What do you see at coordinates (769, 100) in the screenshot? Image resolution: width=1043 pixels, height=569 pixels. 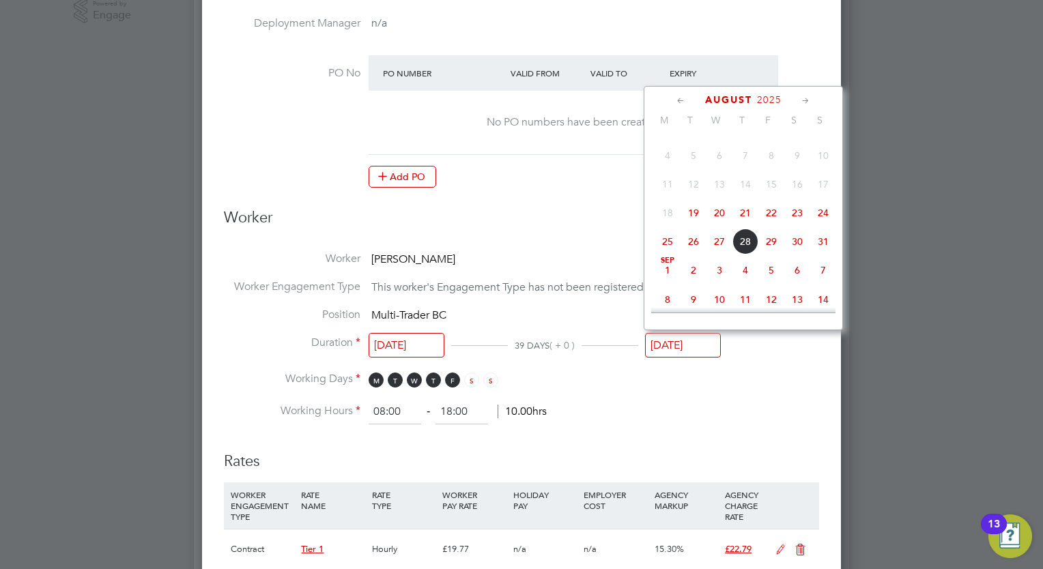 I see `span: 2025` at bounding box center [769, 100].